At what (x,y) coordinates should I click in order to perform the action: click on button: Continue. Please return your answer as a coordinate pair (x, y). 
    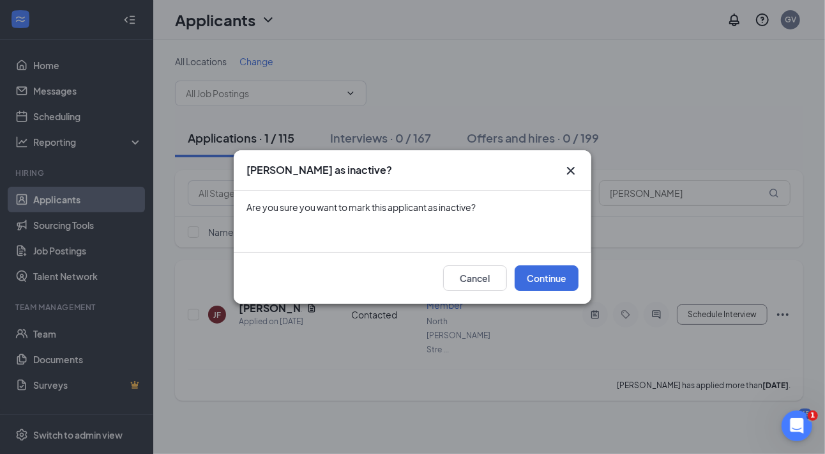
    Looking at the image, I should click on (547, 278).